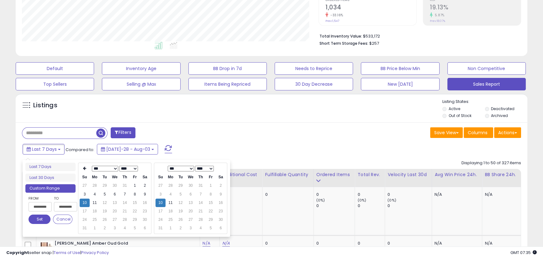 The height and width of the screenshot is (259, 543). I want to click on td: 26, so click(181, 220).